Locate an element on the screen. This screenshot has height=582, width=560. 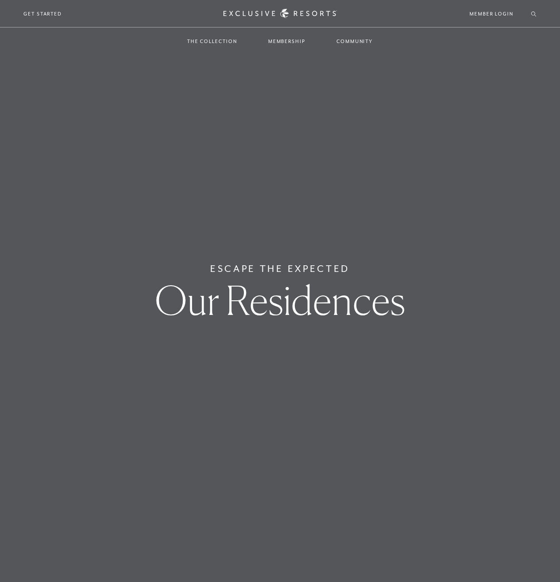
h6: Escape The Expected is located at coordinates (280, 269).